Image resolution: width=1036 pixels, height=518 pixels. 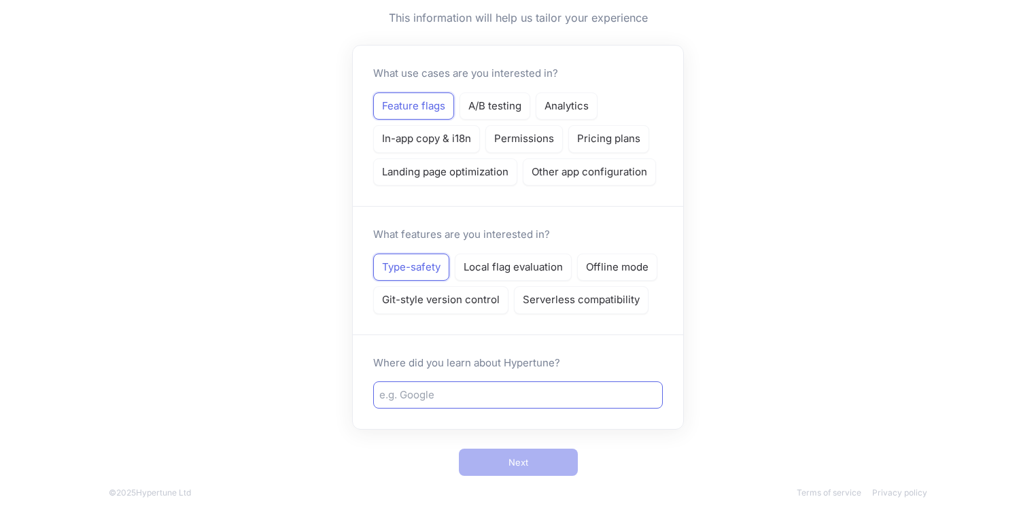 What do you see at coordinates (445, 172) in the screenshot?
I see `p: Landing page optimization` at bounding box center [445, 172].